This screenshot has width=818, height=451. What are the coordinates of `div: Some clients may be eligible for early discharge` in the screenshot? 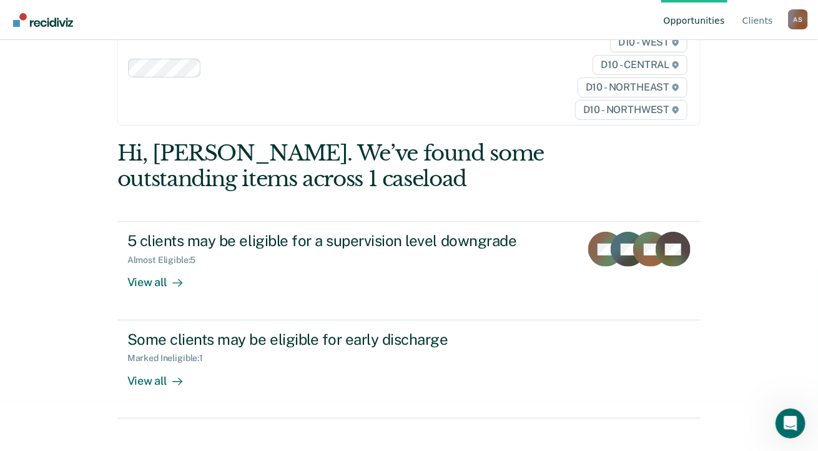 It's located at (347, 339).